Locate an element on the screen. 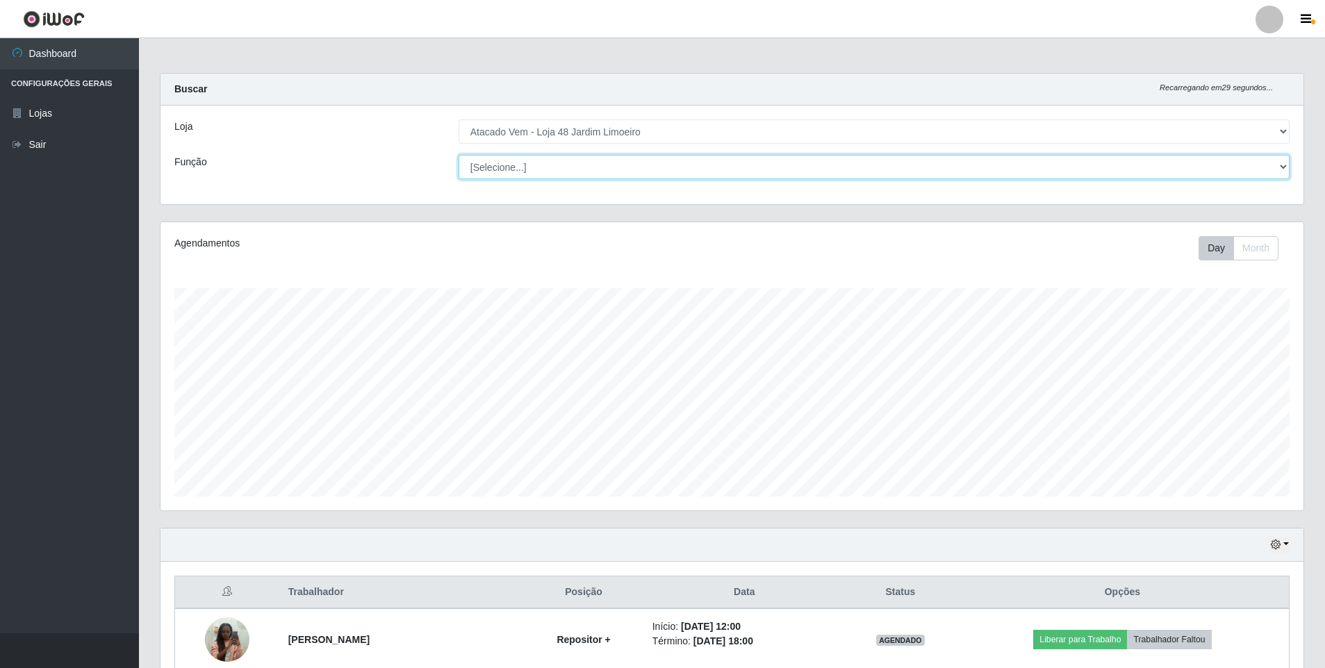  th: Status is located at coordinates (900, 593).